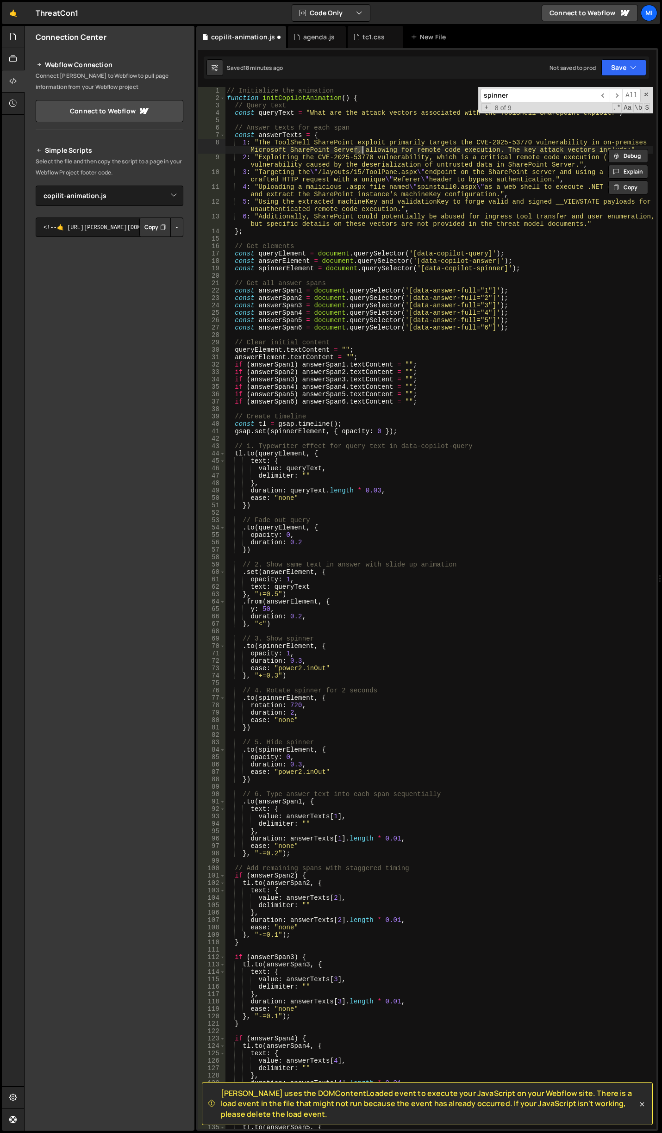 The width and height of the screenshot is (662, 1133). Describe the element at coordinates (211, 409) in the screenshot. I see `div: 38` at that location.